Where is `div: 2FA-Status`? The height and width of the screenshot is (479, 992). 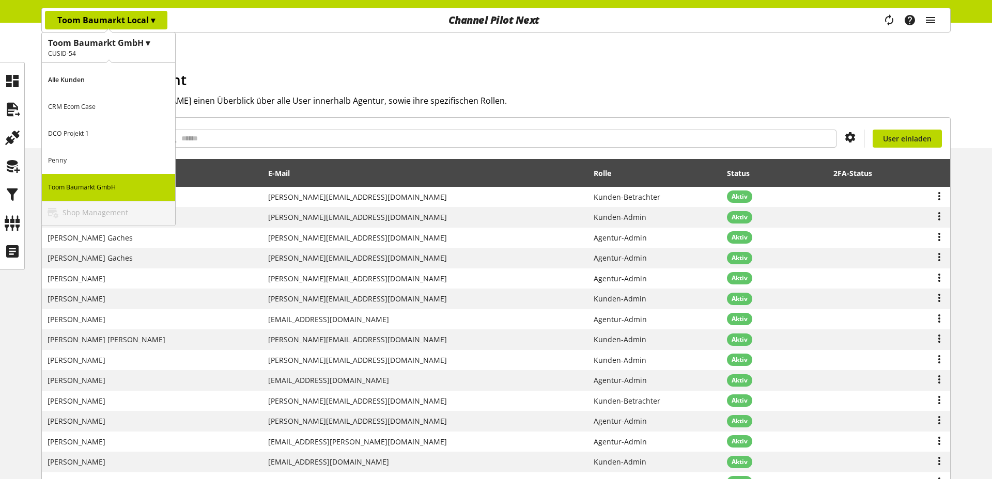
div: 2FA-Status is located at coordinates (870, 173).